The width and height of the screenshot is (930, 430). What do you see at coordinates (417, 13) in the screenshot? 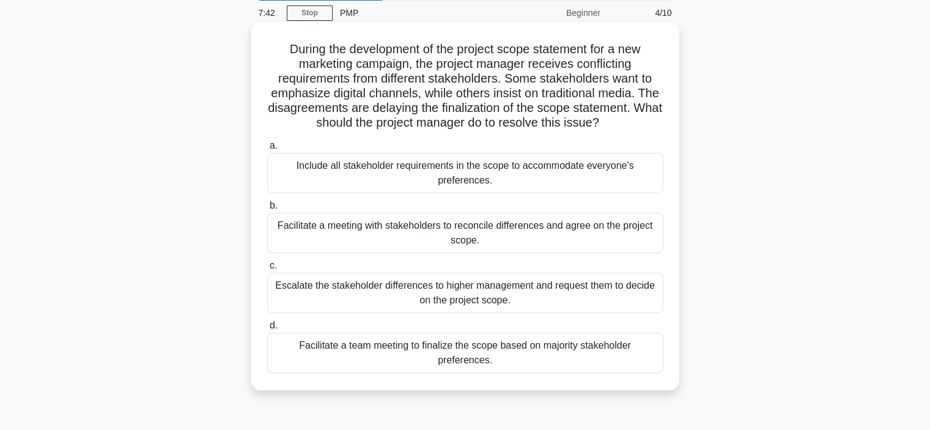
I see `div: PMP` at bounding box center [417, 13].